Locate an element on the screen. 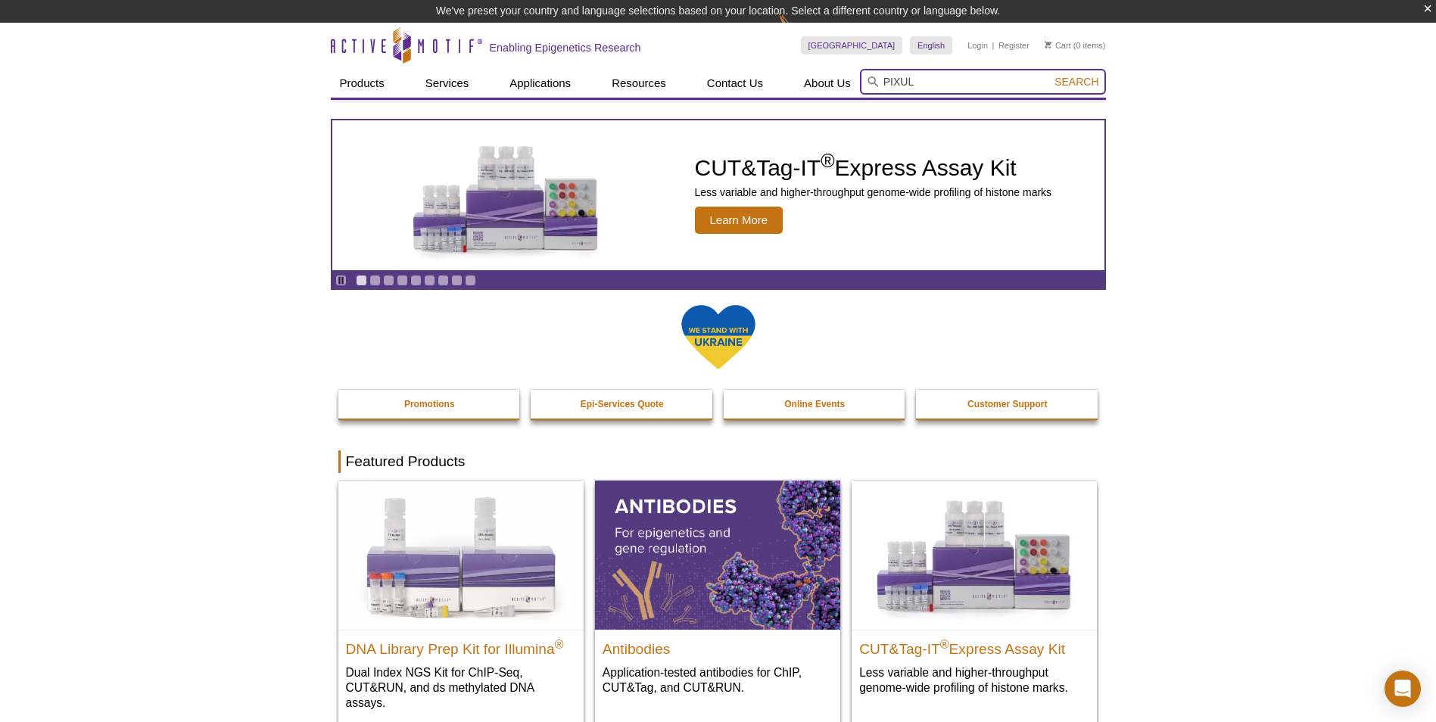 The image size is (1436, 722). div: Open Intercom Messenger is located at coordinates (1402, 689).